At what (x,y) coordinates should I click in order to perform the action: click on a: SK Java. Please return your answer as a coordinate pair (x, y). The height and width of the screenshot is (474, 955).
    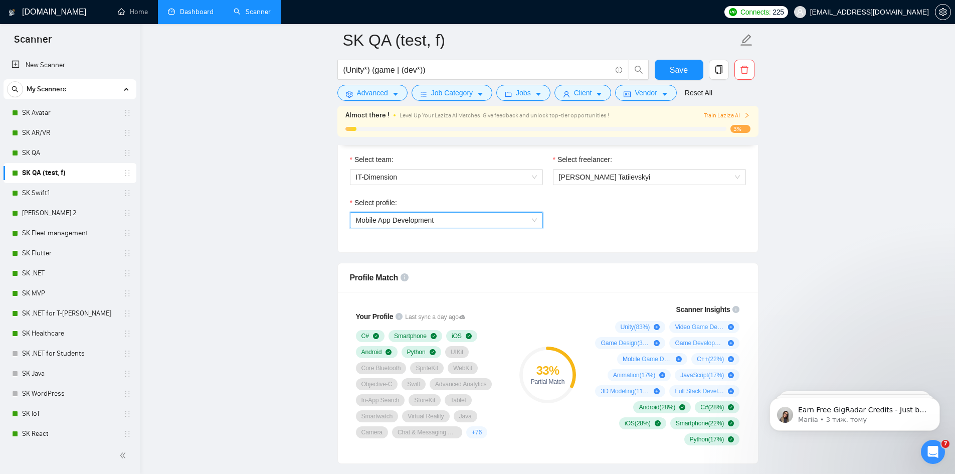
    Looking at the image, I should click on (70, 373).